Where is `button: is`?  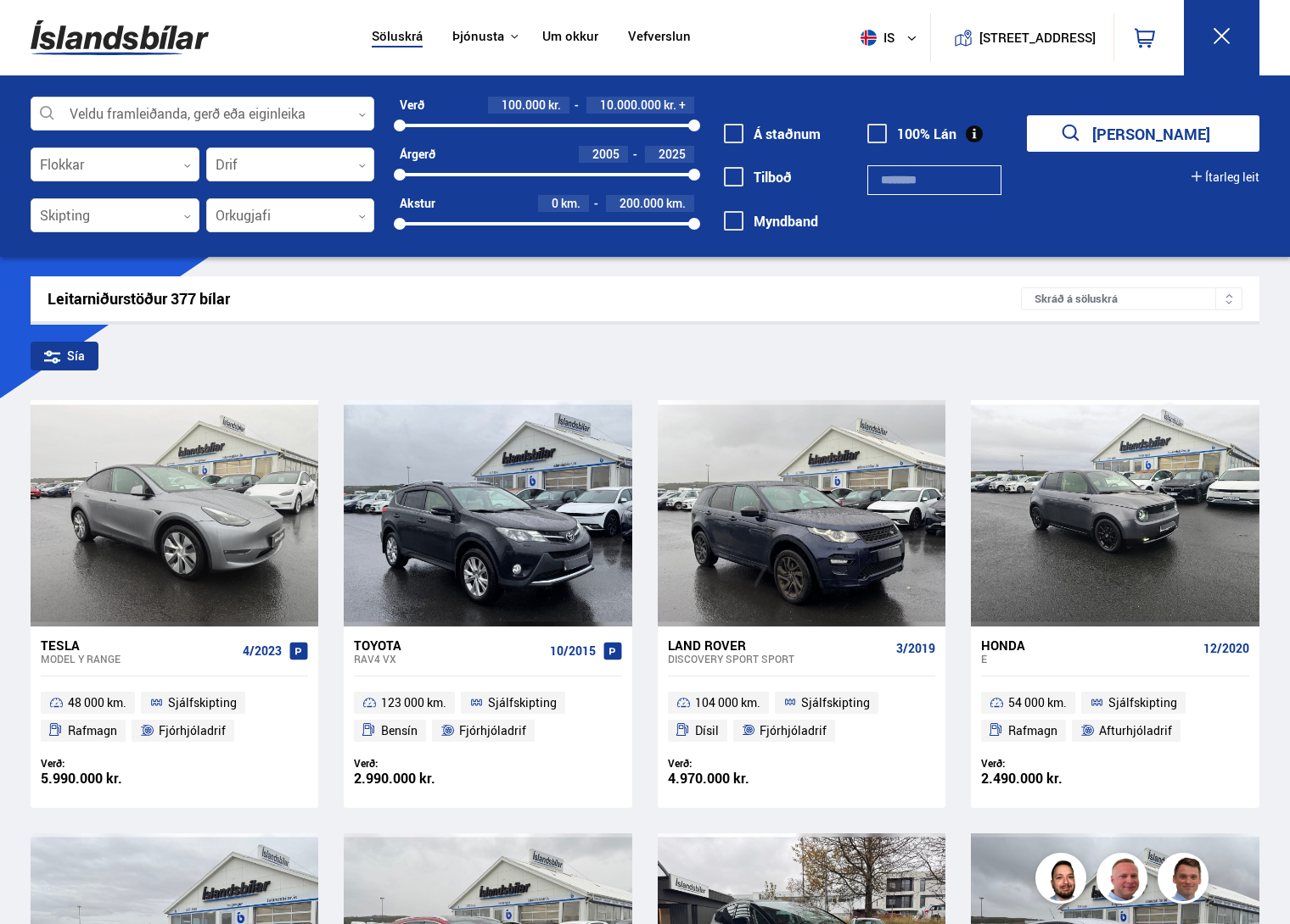 button: is is located at coordinates (892, 38).